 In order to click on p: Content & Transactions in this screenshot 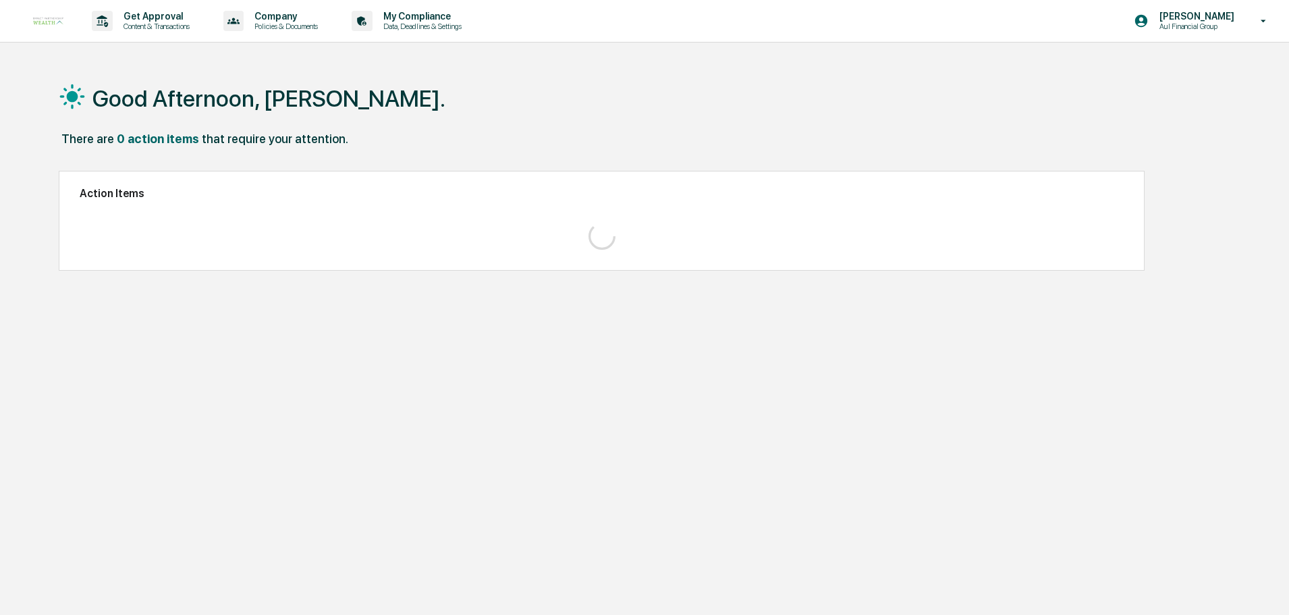, I will do `click(155, 26)`.